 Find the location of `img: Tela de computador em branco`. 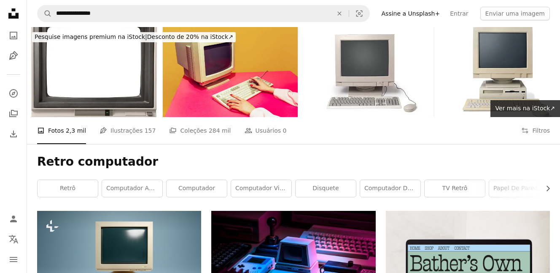

img: Tela de computador em branco is located at coordinates (95, 72).